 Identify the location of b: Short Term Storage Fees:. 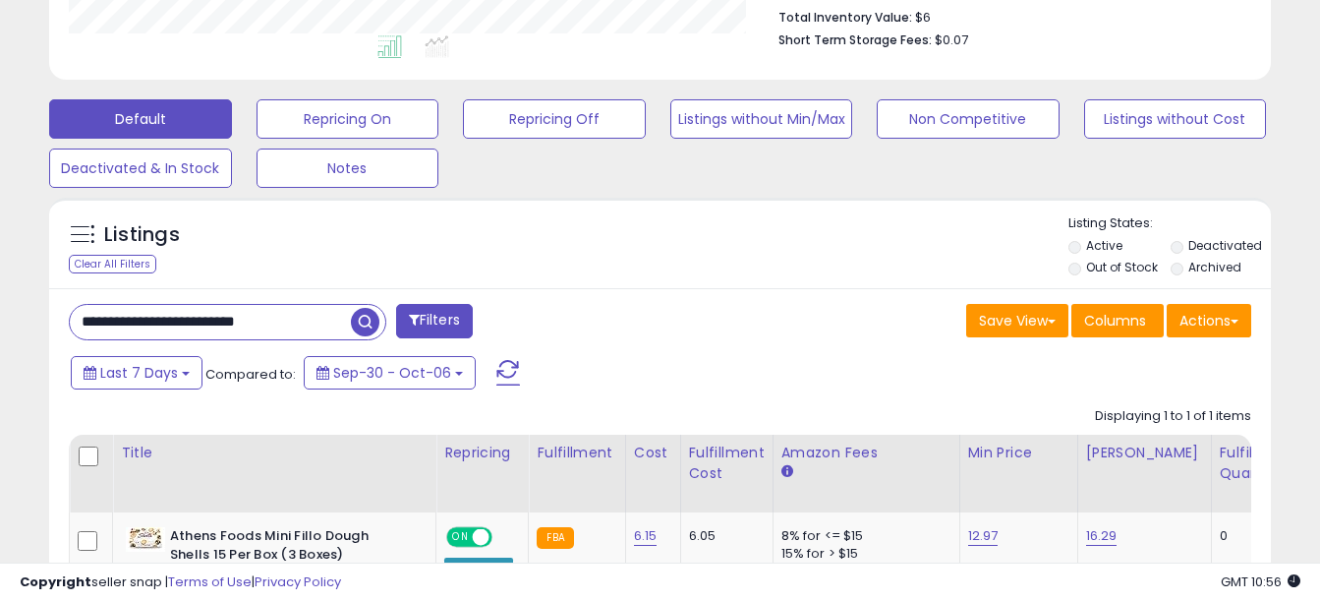
(855, 39).